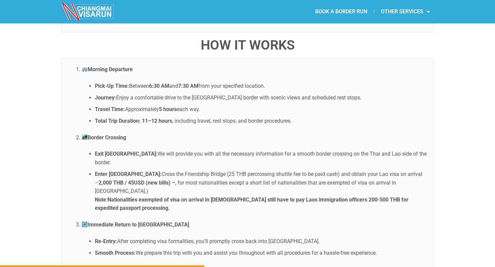 This screenshot has width=495, height=267. Describe the element at coordinates (159, 86) in the screenshot. I see `strong: 6:30 AM` at that location.